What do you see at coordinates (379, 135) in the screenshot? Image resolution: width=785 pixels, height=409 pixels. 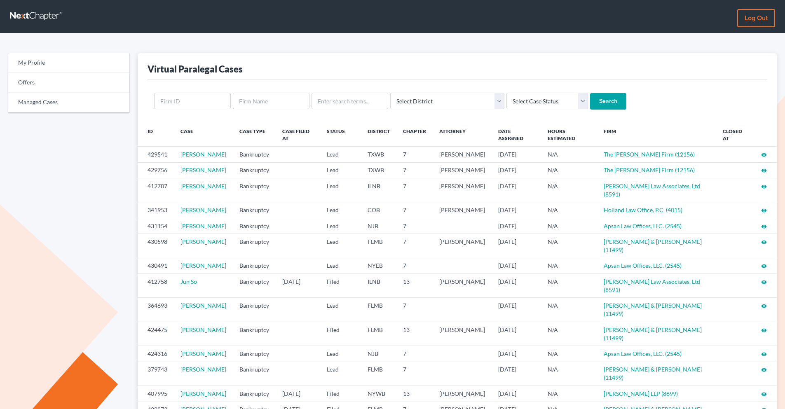 I see `th: District` at bounding box center [379, 135].